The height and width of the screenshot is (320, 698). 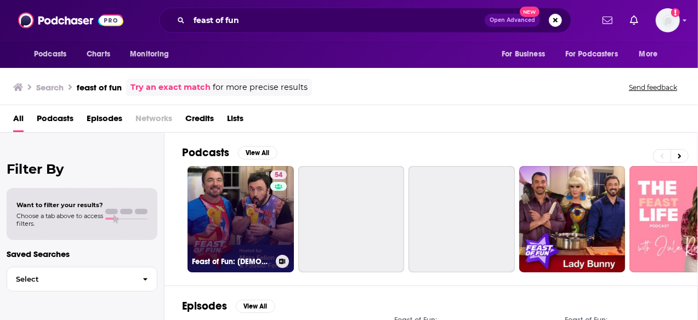 What do you see at coordinates (668, 20) in the screenshot?
I see `img: User Profile` at bounding box center [668, 20].